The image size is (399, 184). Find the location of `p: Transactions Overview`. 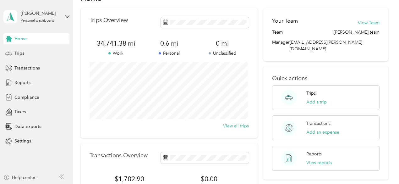

p: Transactions Overview is located at coordinates (118, 155).